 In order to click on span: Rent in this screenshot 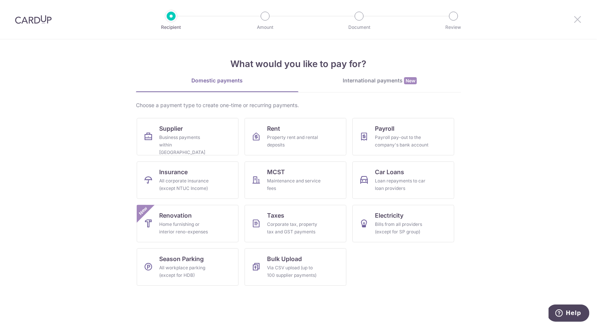, I will do `click(273, 128)`.